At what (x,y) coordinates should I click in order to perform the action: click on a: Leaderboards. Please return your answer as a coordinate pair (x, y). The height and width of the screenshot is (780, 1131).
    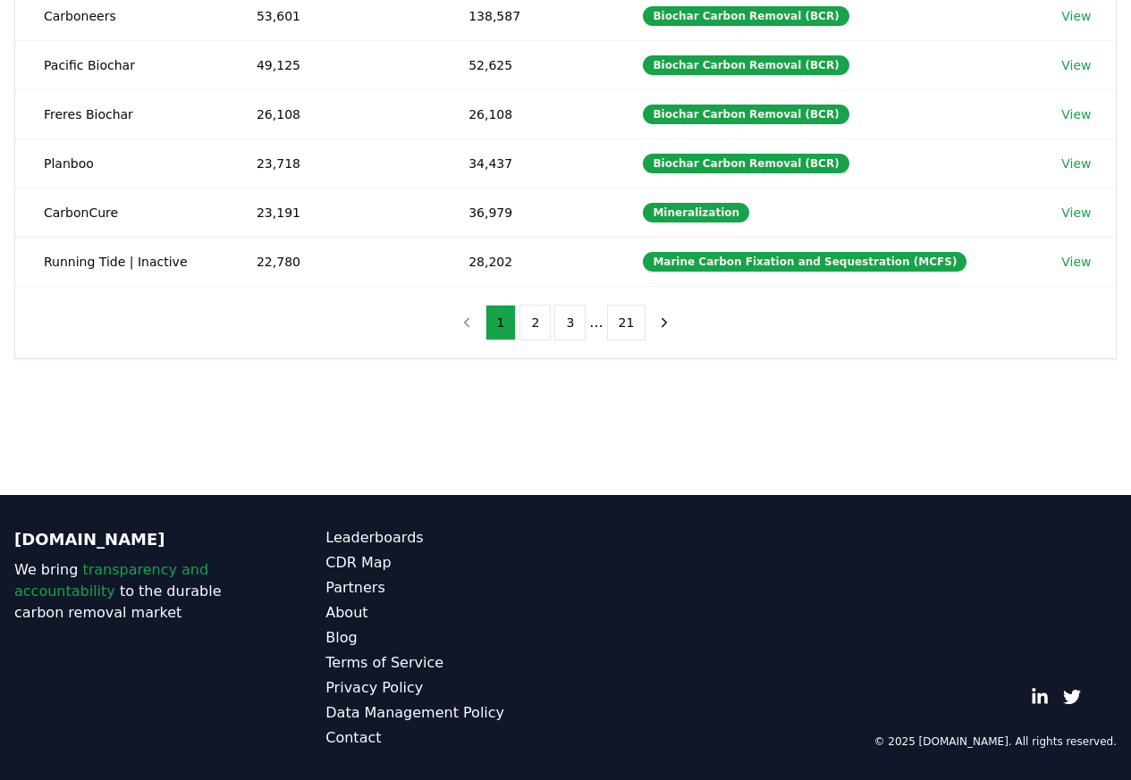
    Looking at the image, I should click on (445, 538).